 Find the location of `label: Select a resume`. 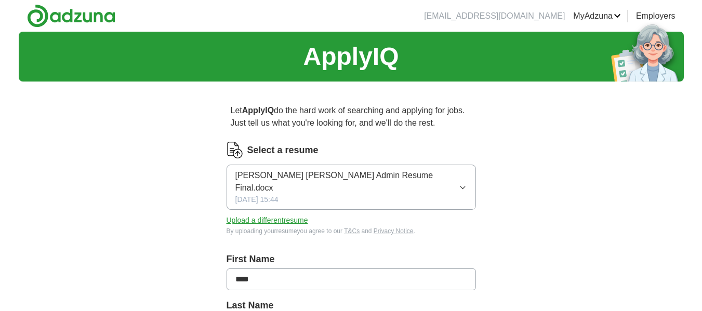

label: Select a resume is located at coordinates (283, 150).